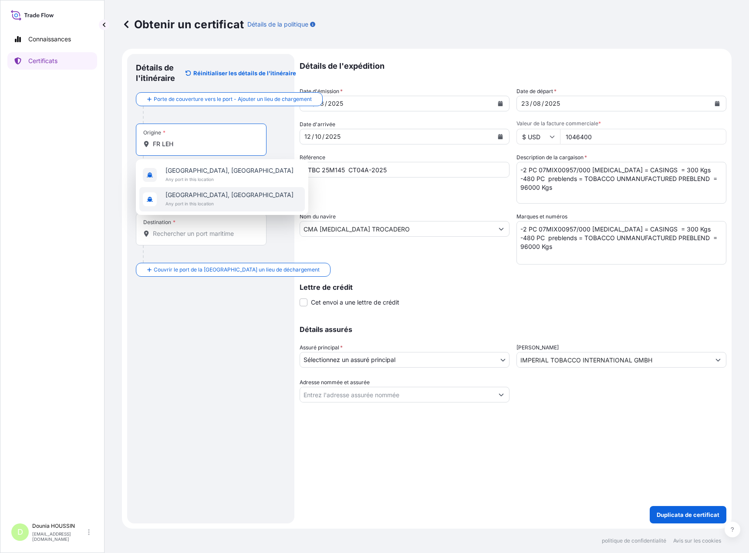 This screenshot has width=749, height=553. I want to click on font: Nom du navire, so click(317, 216).